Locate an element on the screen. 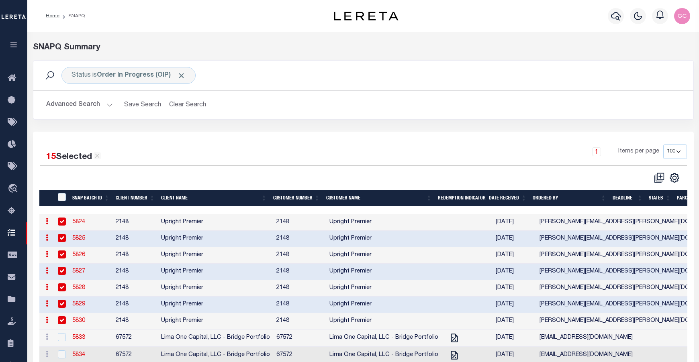  a: 5830 is located at coordinates (79, 321).